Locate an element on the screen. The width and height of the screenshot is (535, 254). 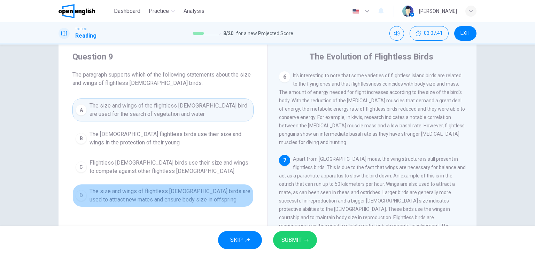
button: Practice is located at coordinates (162, 11).